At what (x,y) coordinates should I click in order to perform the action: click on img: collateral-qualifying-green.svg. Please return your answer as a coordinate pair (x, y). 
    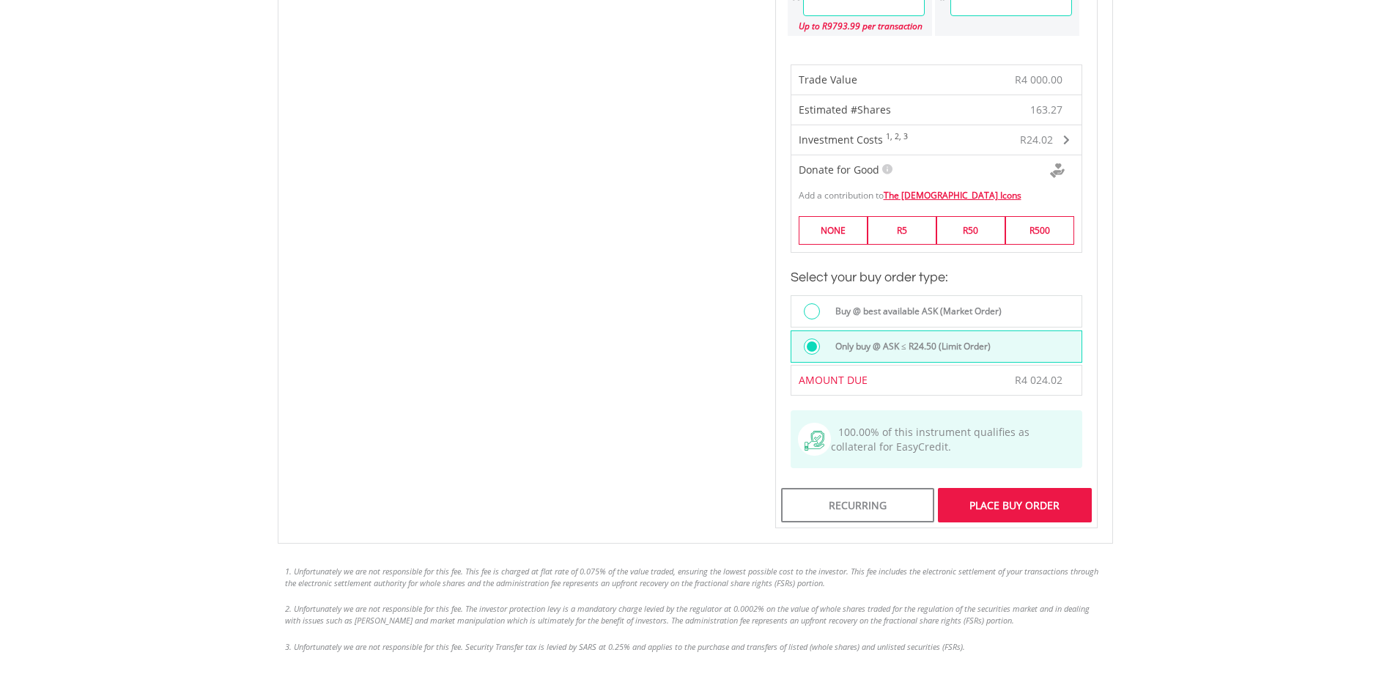
    Looking at the image, I should click on (814, 440).